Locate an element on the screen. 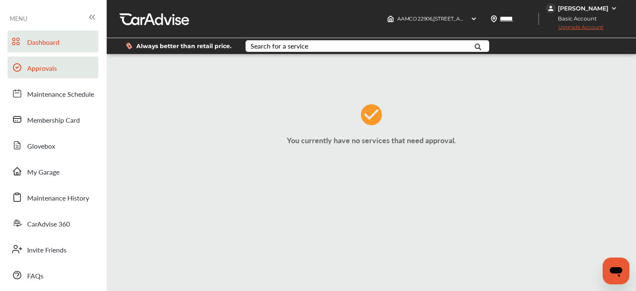 The image size is (636, 291). span: Dashboard is located at coordinates (43, 43).